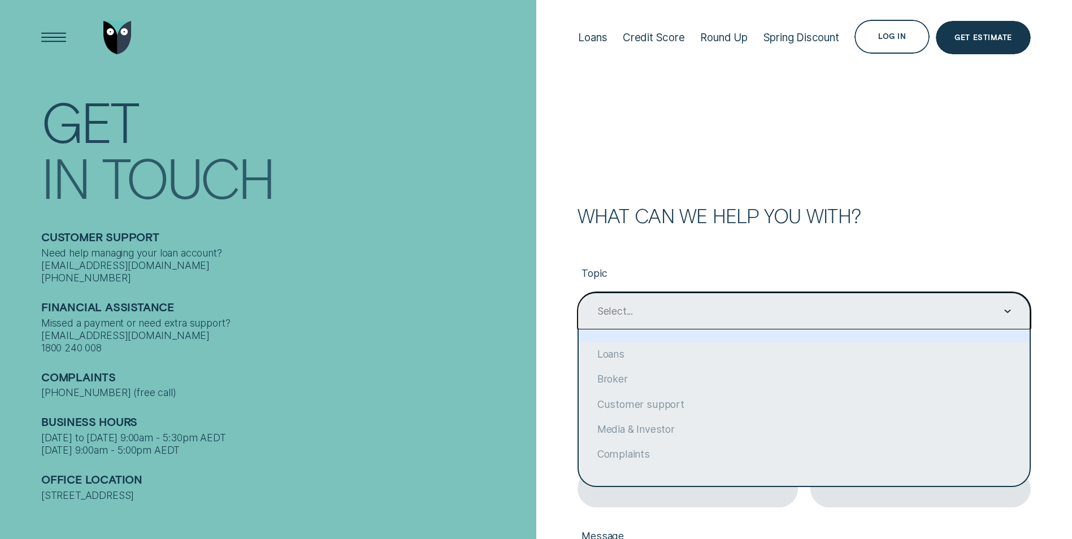 This screenshot has width=1072, height=539. What do you see at coordinates (118, 38) in the screenshot?
I see `img: Wisr` at bounding box center [118, 38].